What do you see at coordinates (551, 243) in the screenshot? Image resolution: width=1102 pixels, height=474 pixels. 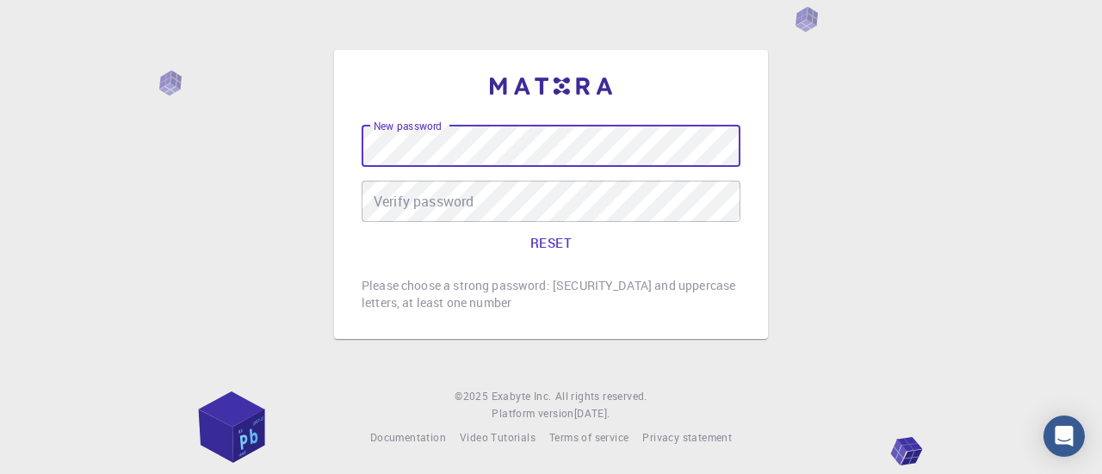 I see `button: RESET` at bounding box center [551, 243].